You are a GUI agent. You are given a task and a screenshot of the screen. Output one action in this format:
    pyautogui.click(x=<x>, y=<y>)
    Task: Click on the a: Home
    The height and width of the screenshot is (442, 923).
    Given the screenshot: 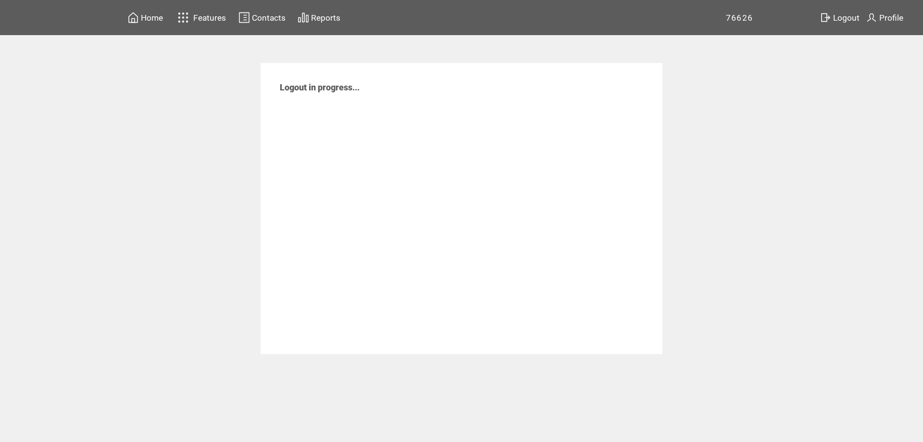 What is the action you would take?
    pyautogui.click(x=145, y=17)
    